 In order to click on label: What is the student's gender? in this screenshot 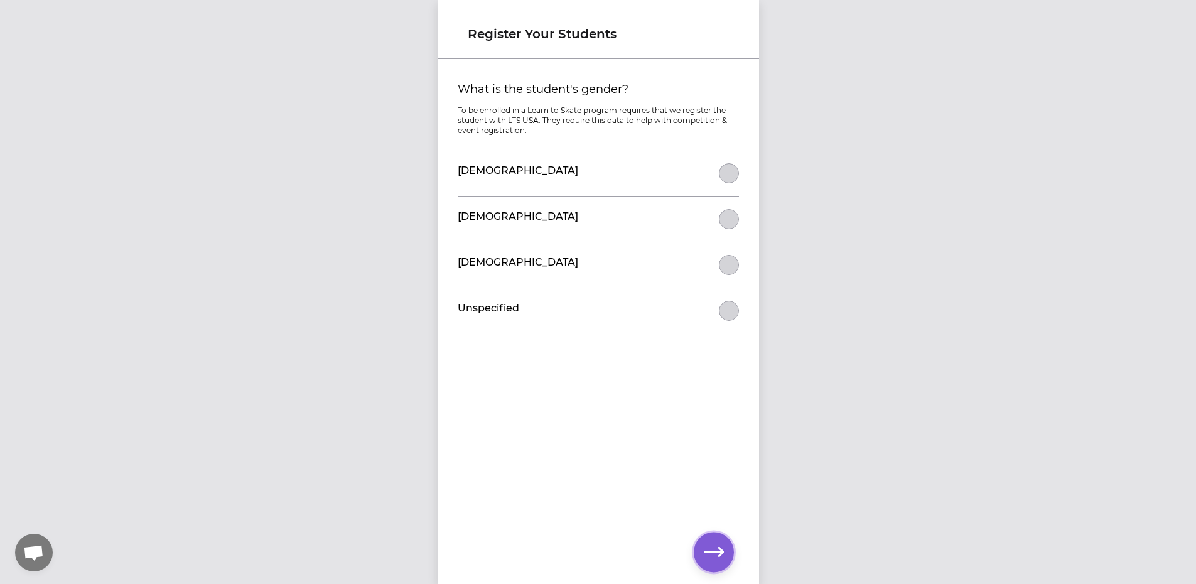, I will do `click(598, 89)`.